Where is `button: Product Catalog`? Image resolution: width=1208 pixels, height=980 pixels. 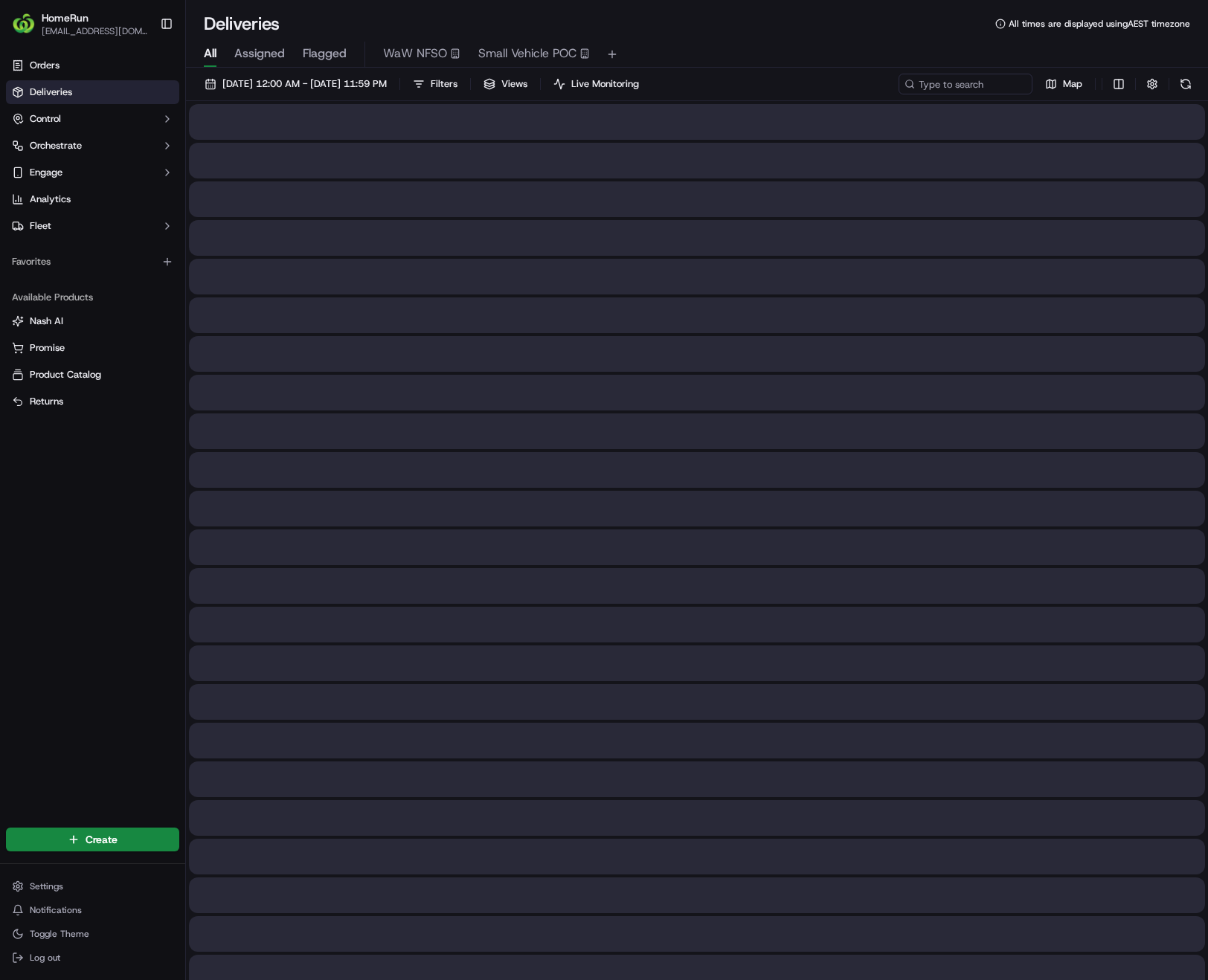
button: Product Catalog is located at coordinates (92, 375).